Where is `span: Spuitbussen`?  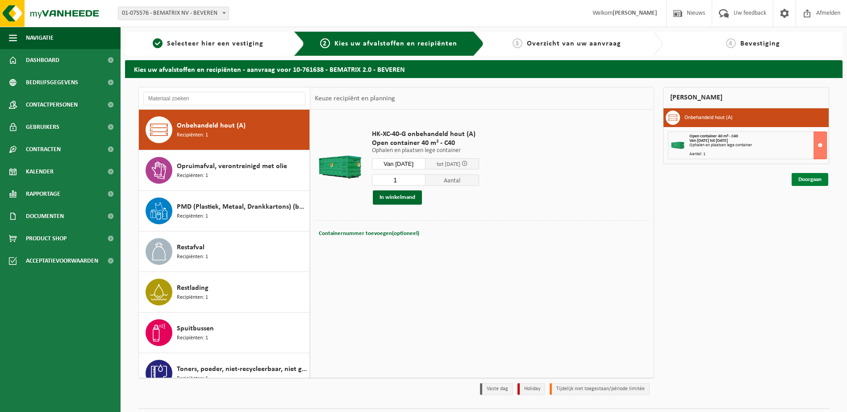
span: Spuitbussen is located at coordinates (195, 329).